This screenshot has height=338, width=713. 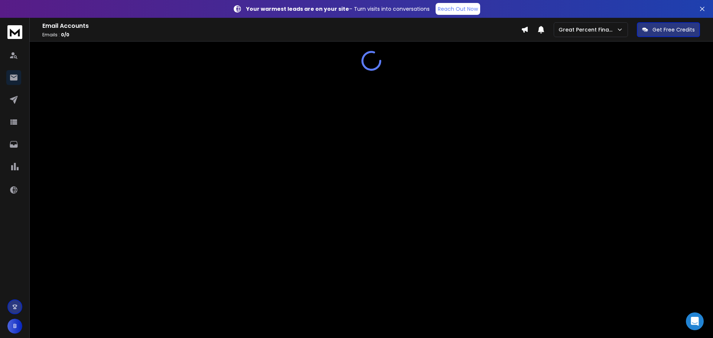 What do you see at coordinates (15, 32) in the screenshot?
I see `img: logo` at bounding box center [15, 32].